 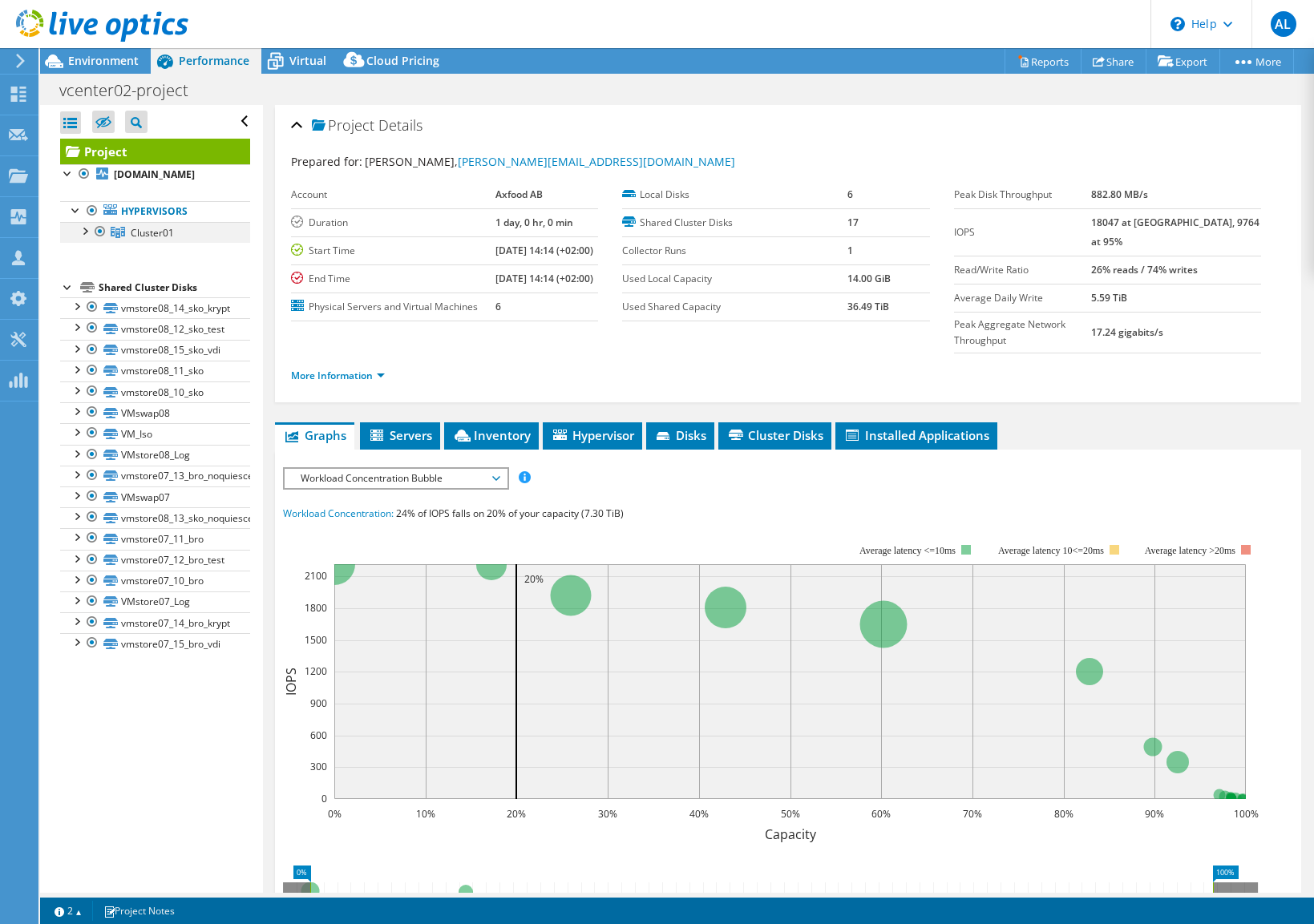 What do you see at coordinates (152, 232) in the screenshot?
I see `span: Cluster01` at bounding box center [152, 232].